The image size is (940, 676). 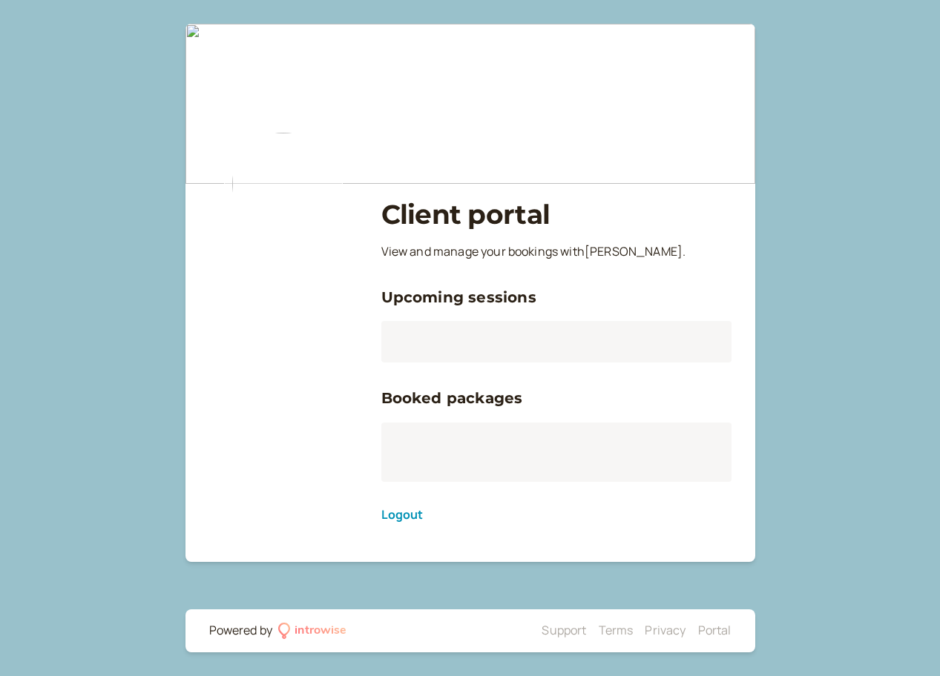 What do you see at coordinates (556, 214) in the screenshot?
I see `h1: Client portal` at bounding box center [556, 214].